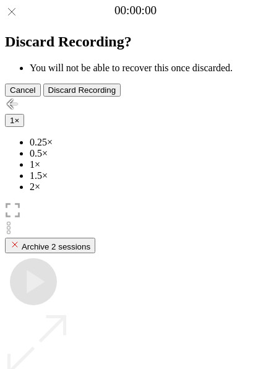  Describe the element at coordinates (12, 120) in the screenshot. I see `span: 1` at that location.